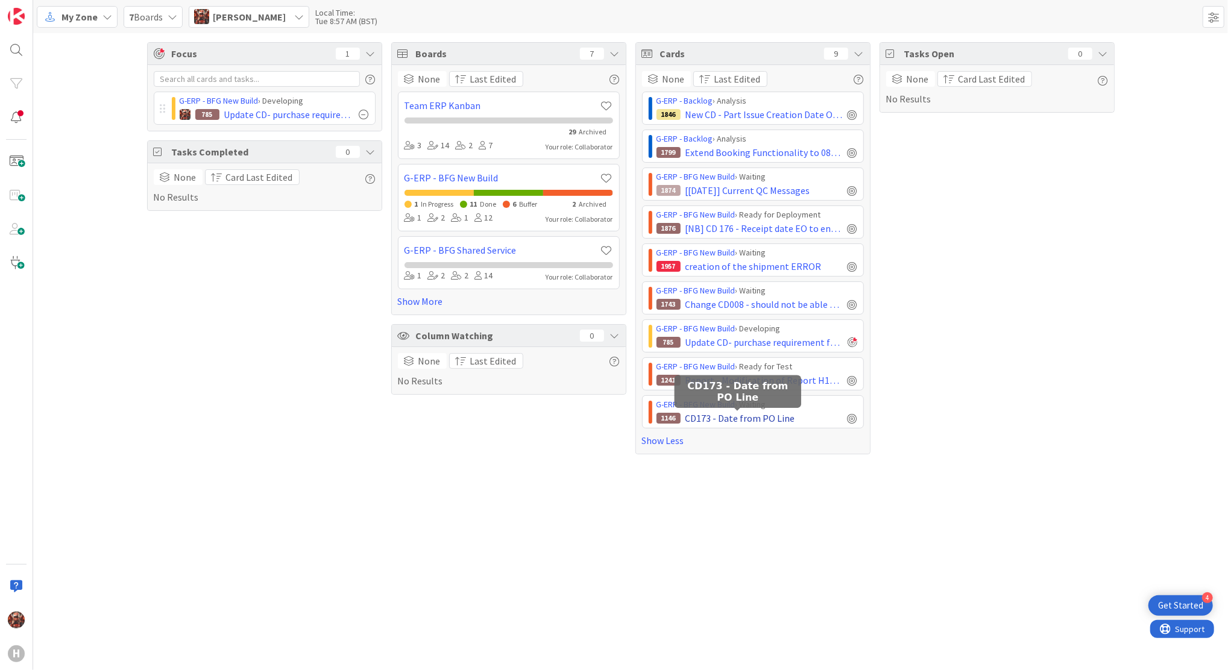 The image size is (1228, 670). What do you see at coordinates (251, 152) in the screenshot?
I see `span: Tasks Completed` at bounding box center [251, 152].